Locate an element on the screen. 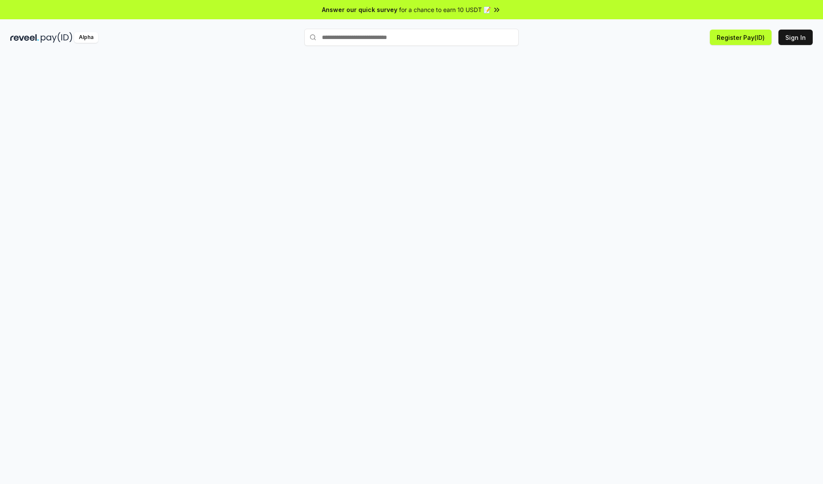  div: Alpha is located at coordinates (86, 37).